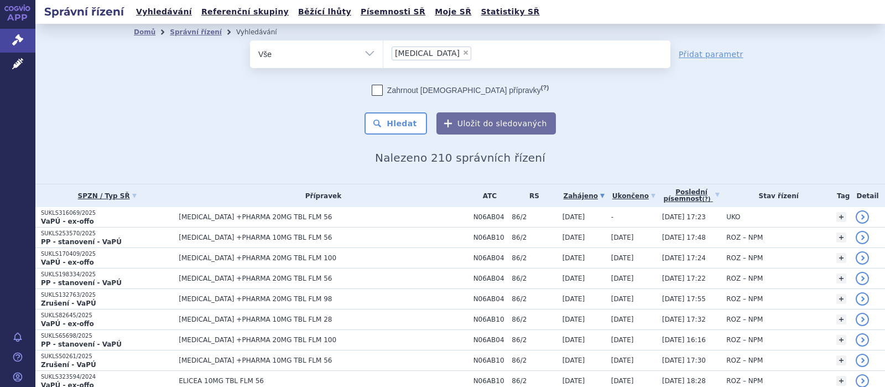 Image resolution: width=885 pixels, height=387 pixels. What do you see at coordinates (393, 12) in the screenshot?
I see `a: Písemnosti SŘ` at bounding box center [393, 12].